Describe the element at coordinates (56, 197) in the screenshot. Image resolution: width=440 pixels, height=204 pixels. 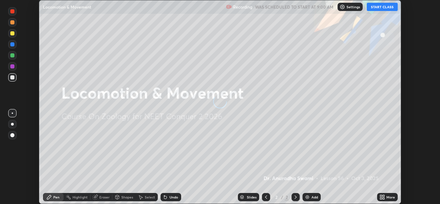
I see `div: Pen` at that location.